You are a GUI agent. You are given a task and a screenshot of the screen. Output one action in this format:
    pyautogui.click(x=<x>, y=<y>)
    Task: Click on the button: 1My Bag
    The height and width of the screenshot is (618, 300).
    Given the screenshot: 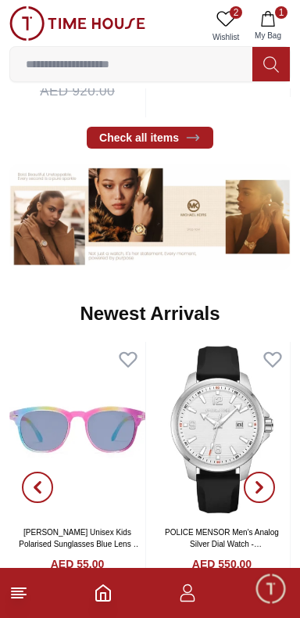 What is the action you would take?
    pyautogui.click(x=268, y=26)
    